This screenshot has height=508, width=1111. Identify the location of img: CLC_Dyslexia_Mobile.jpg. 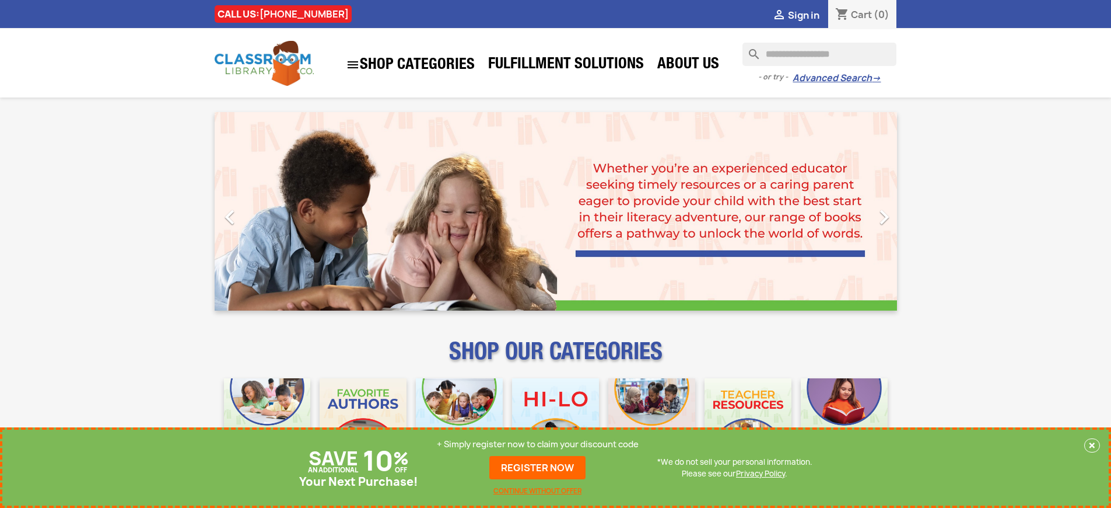
(844, 421).